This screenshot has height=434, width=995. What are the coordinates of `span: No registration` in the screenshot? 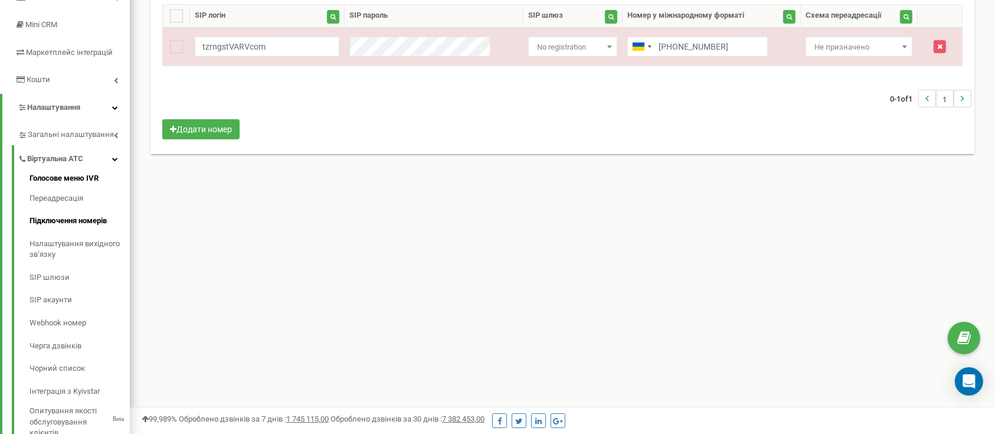 It's located at (572, 47).